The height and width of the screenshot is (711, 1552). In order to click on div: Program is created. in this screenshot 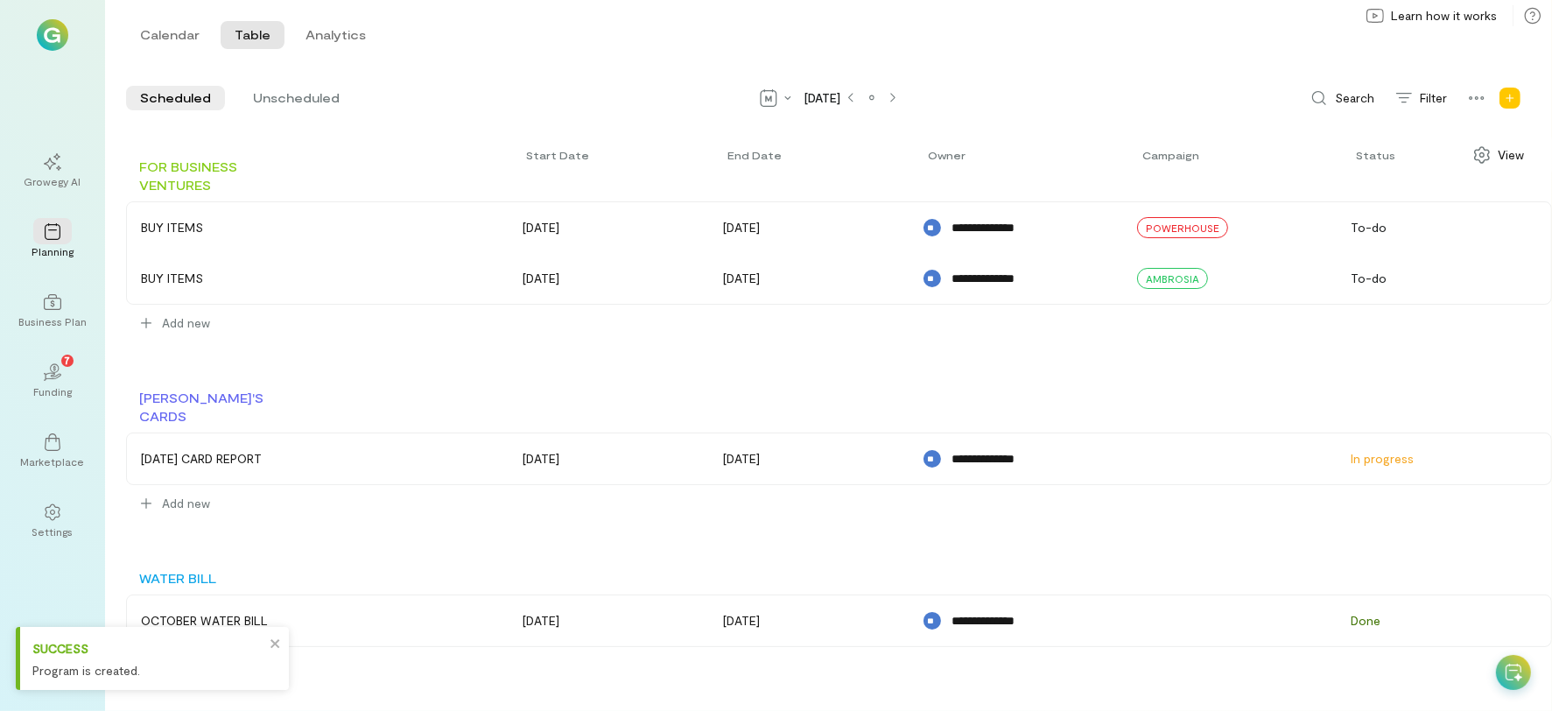, I will do `click(148, 670)`.